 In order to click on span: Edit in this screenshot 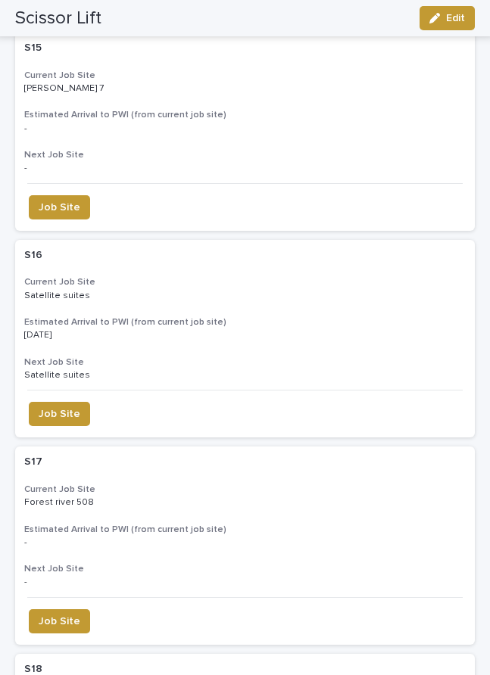, I will do `click(455, 18)`.